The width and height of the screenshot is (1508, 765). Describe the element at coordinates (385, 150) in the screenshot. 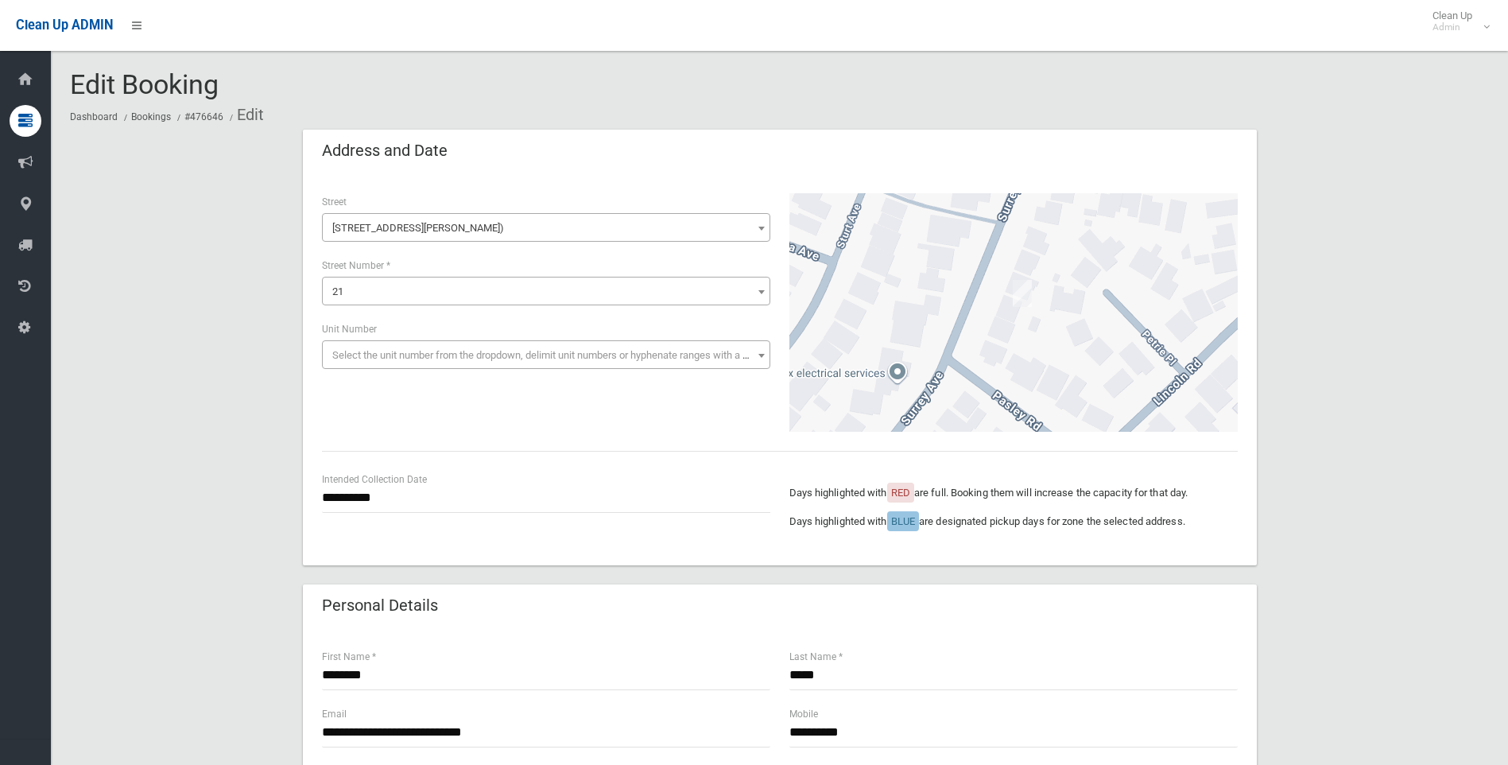

I see `header: Address and Date` at that location.